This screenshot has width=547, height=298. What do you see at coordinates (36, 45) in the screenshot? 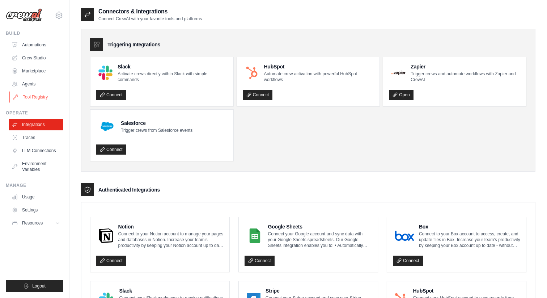
I see `a: Automations` at bounding box center [36, 45].